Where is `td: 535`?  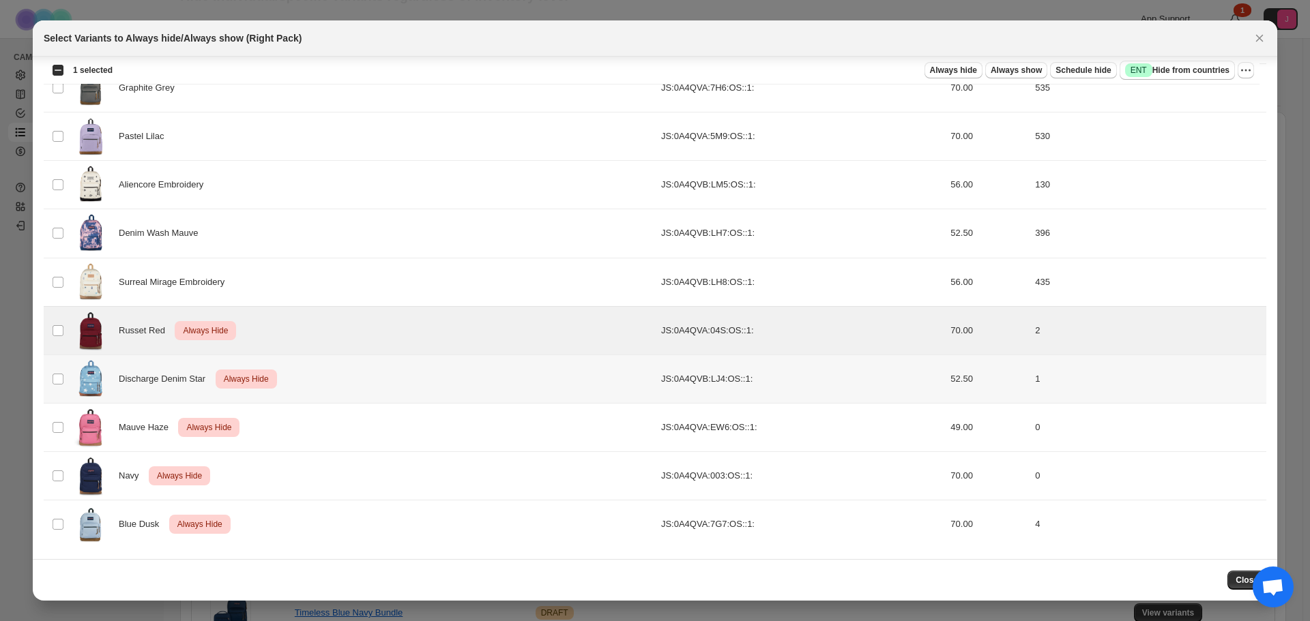
td: 535 is located at coordinates (1148, 88).